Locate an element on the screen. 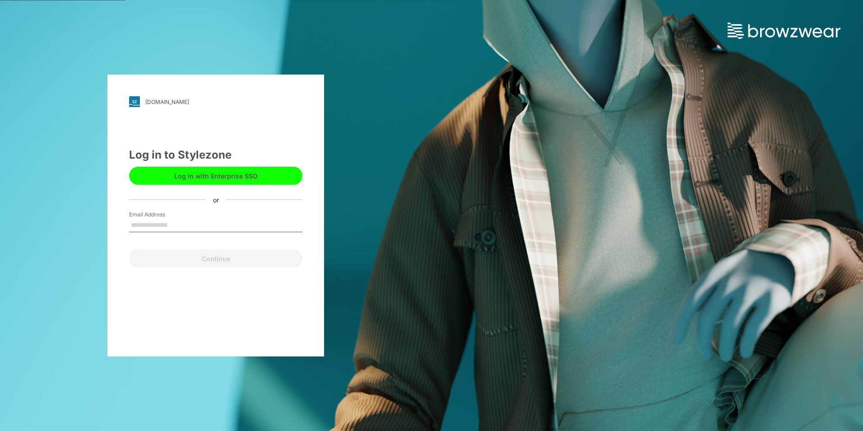 The width and height of the screenshot is (863, 431). img: svg+xml;base64,PHN2ZyB3aWR0aD0iMjgiIGhlaWdodD0iMjgiIHZpZXdCb3g9IjAgMCAyOCAyOCIgZmlsbD0ibm9uZSIgeG... is located at coordinates (135, 102).